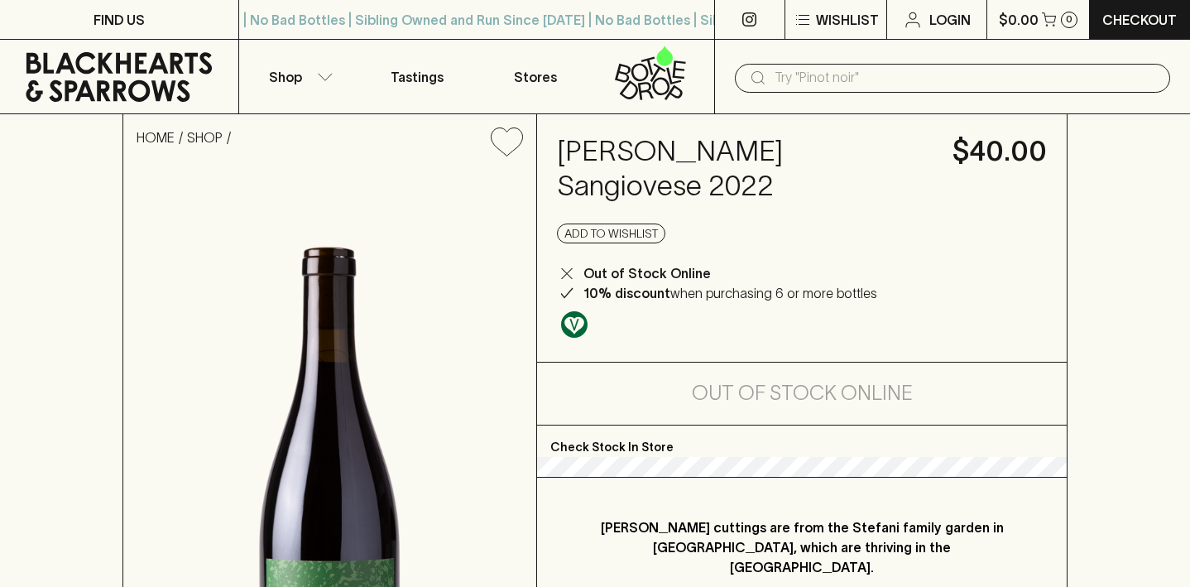  I want to click on input: Try "Pinot noir", so click(966, 78).